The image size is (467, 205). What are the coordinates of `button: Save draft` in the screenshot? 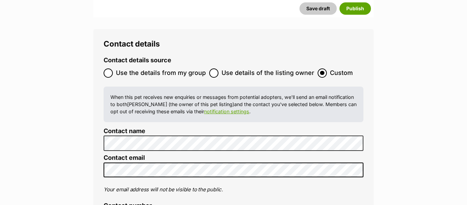 It's located at (318, 9).